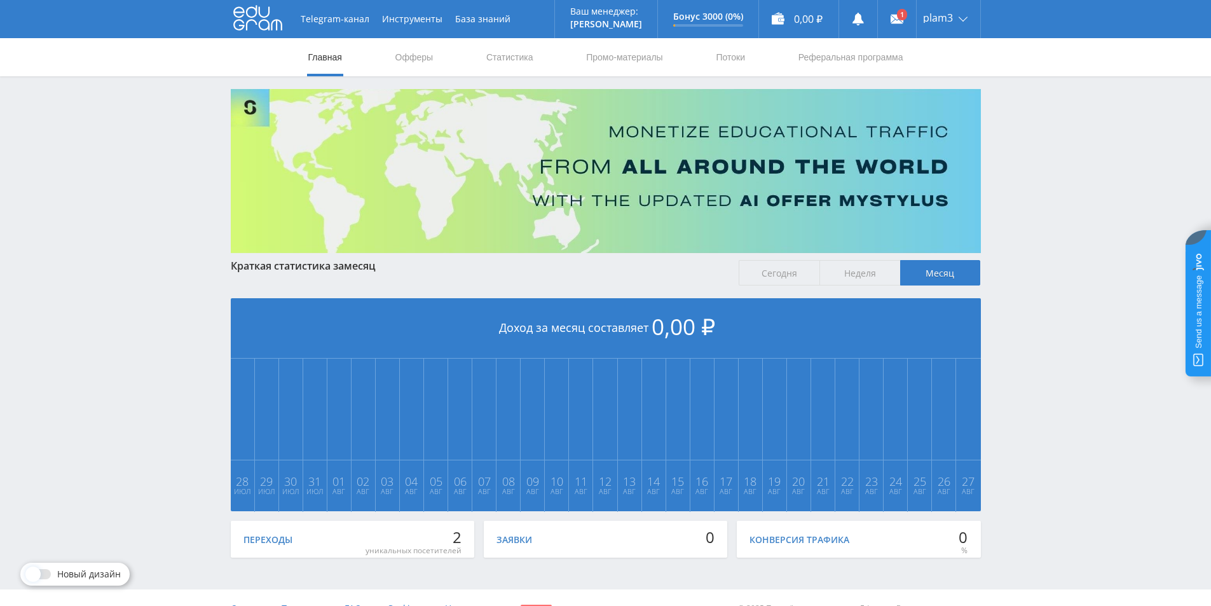  What do you see at coordinates (774, 481) in the screenshot?
I see `span: 19` at bounding box center [774, 481].